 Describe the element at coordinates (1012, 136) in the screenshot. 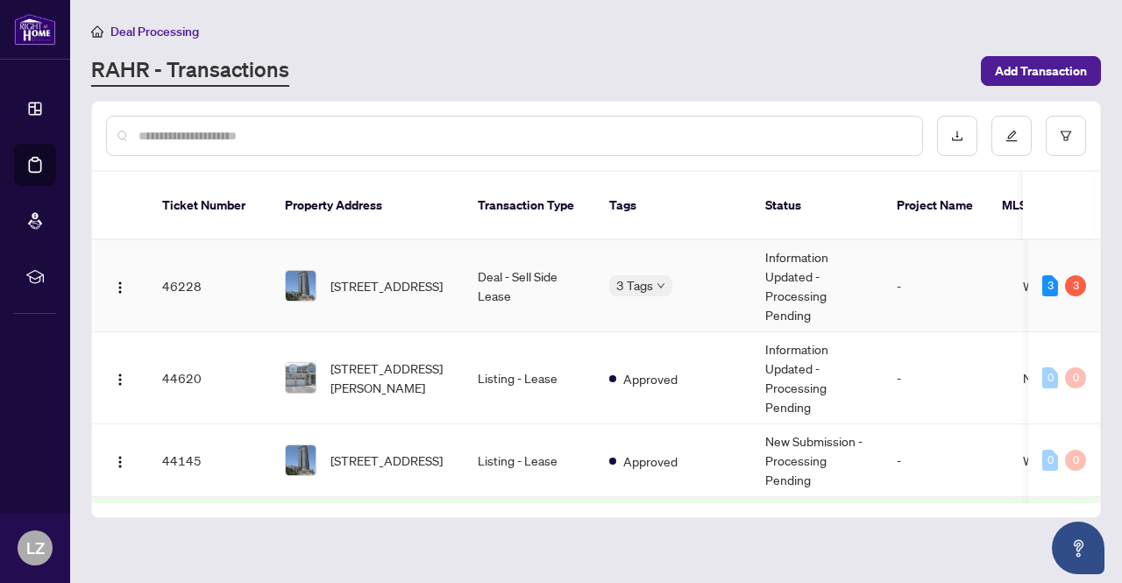

I see `button: edit` at that location.